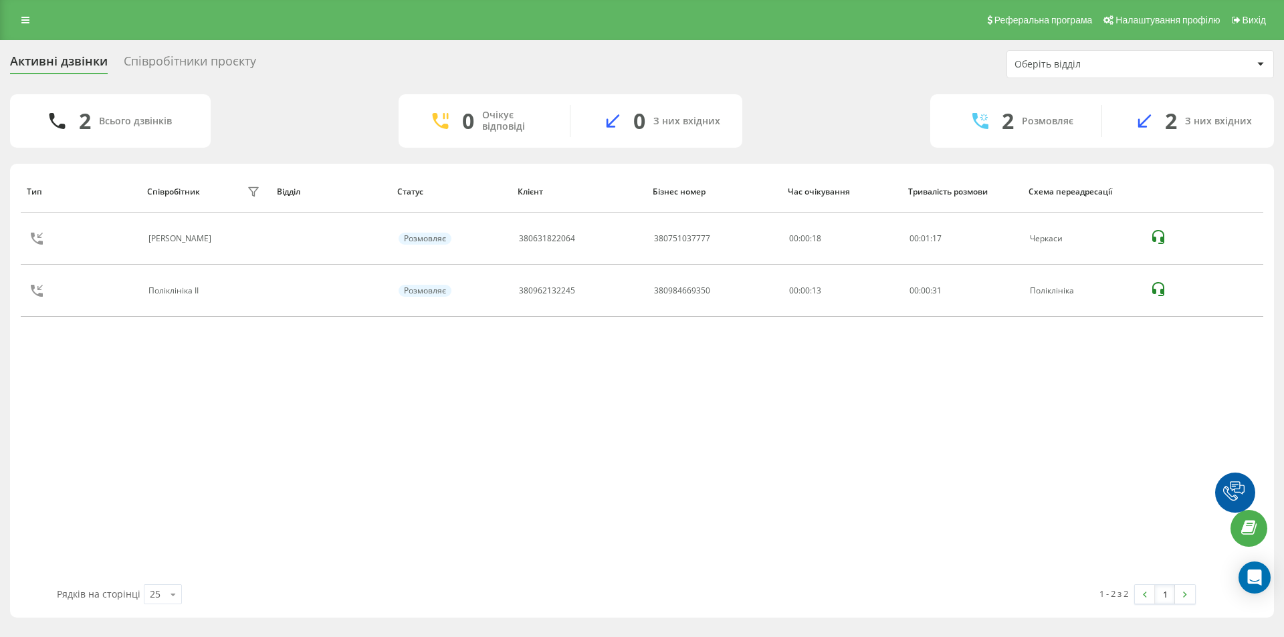  Describe the element at coordinates (330, 192) in the screenshot. I see `div: Відділ` at that location.